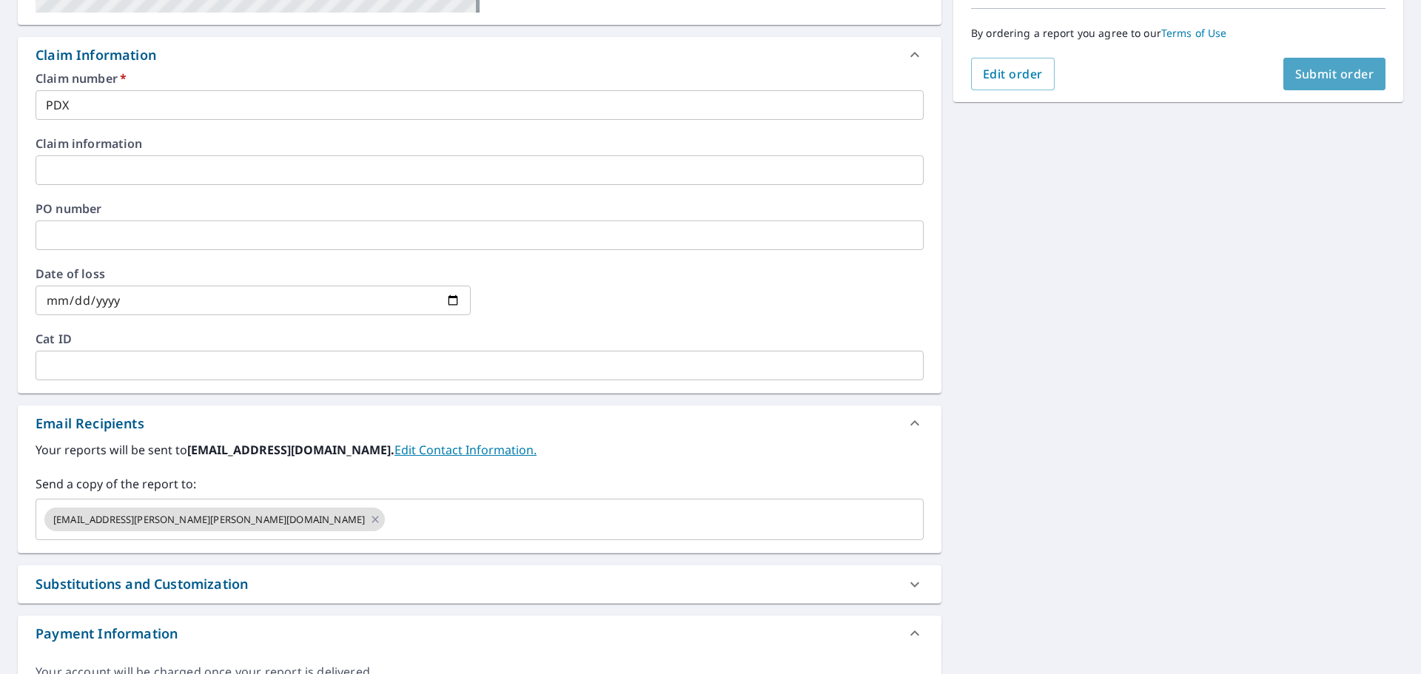 The width and height of the screenshot is (1421, 674). What do you see at coordinates (479, 450) in the screenshot?
I see `label: Your reports will be sent to` at bounding box center [479, 450].